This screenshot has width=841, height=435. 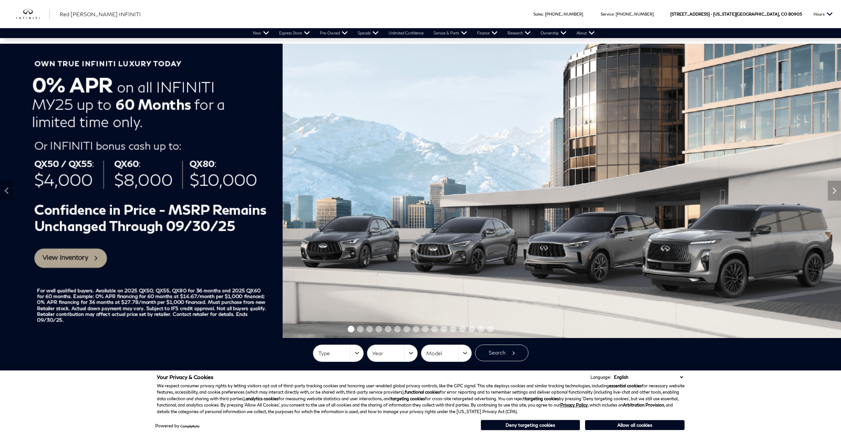 What do you see at coordinates (407, 329) in the screenshot?
I see `span: Go to slide 7` at bounding box center [407, 329].